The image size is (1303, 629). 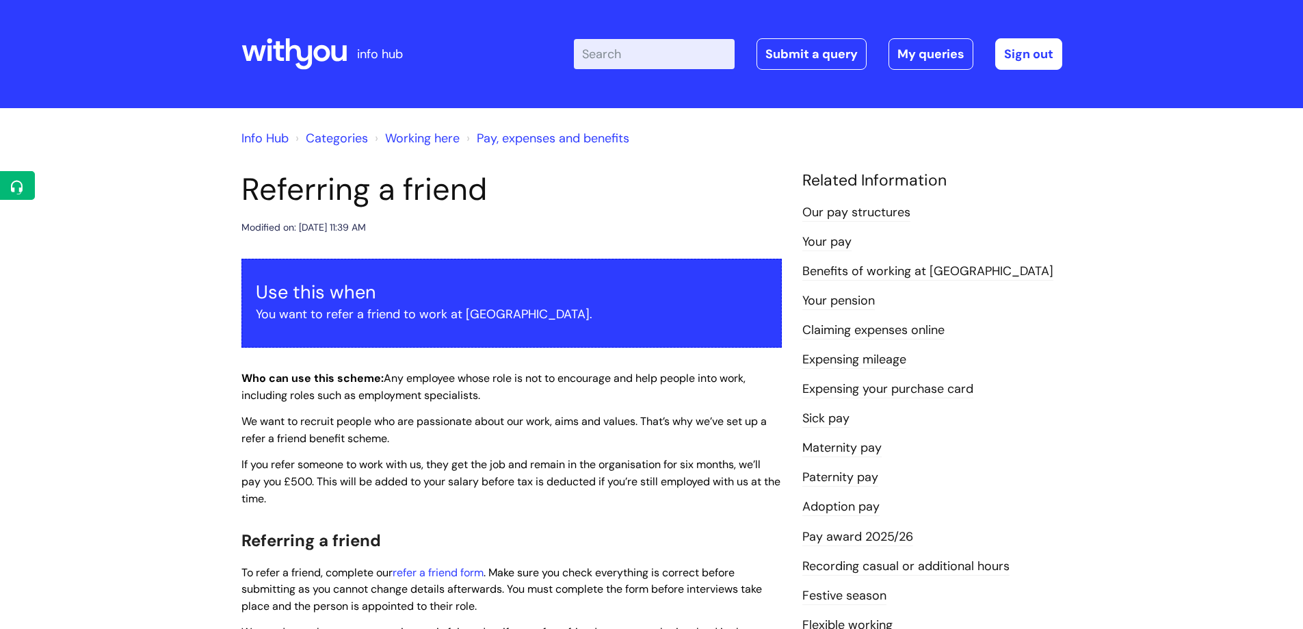 What do you see at coordinates (512, 189) in the screenshot?
I see `h1: Referring a friend` at bounding box center [512, 189].